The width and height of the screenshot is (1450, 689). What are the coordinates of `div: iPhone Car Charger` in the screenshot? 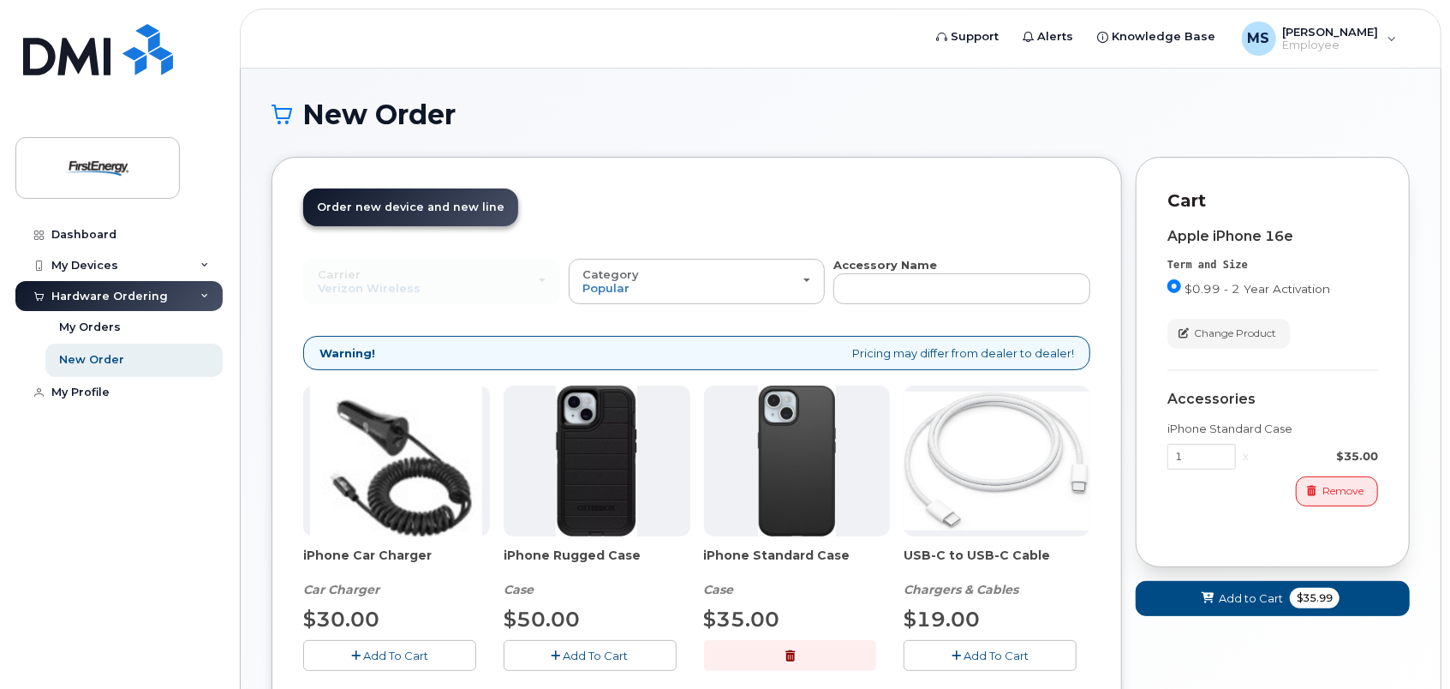 It's located at (397, 572).